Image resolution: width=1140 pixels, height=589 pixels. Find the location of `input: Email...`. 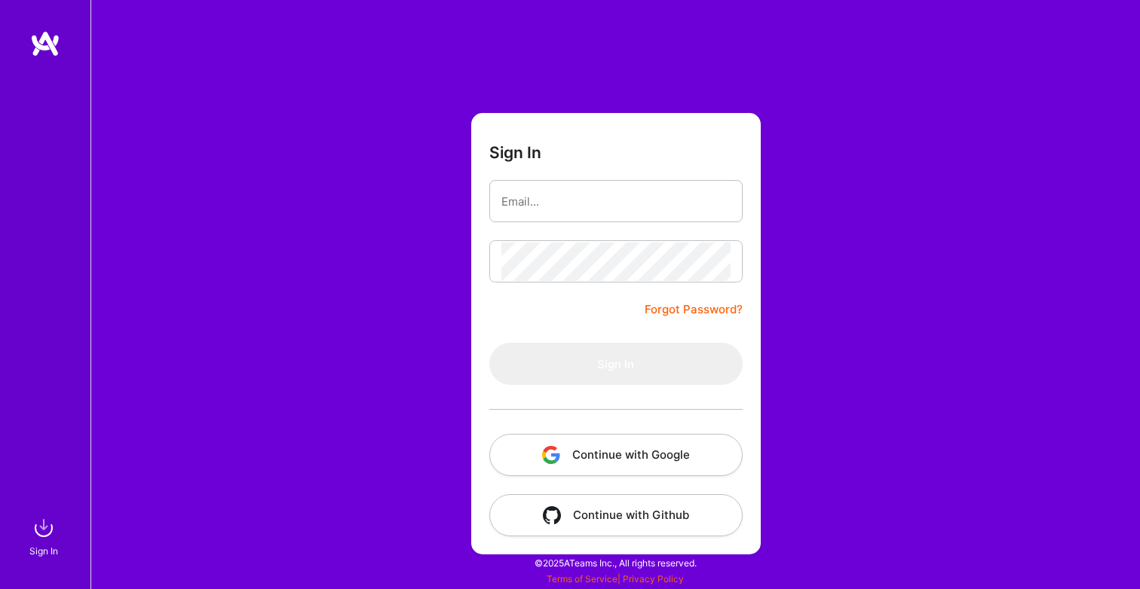

input: Email... is located at coordinates (616, 201).